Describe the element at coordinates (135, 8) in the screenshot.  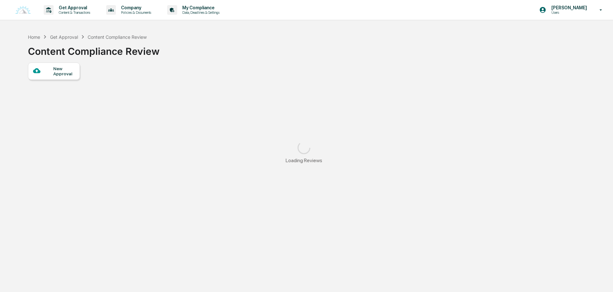
I see `p: Company` at that location.